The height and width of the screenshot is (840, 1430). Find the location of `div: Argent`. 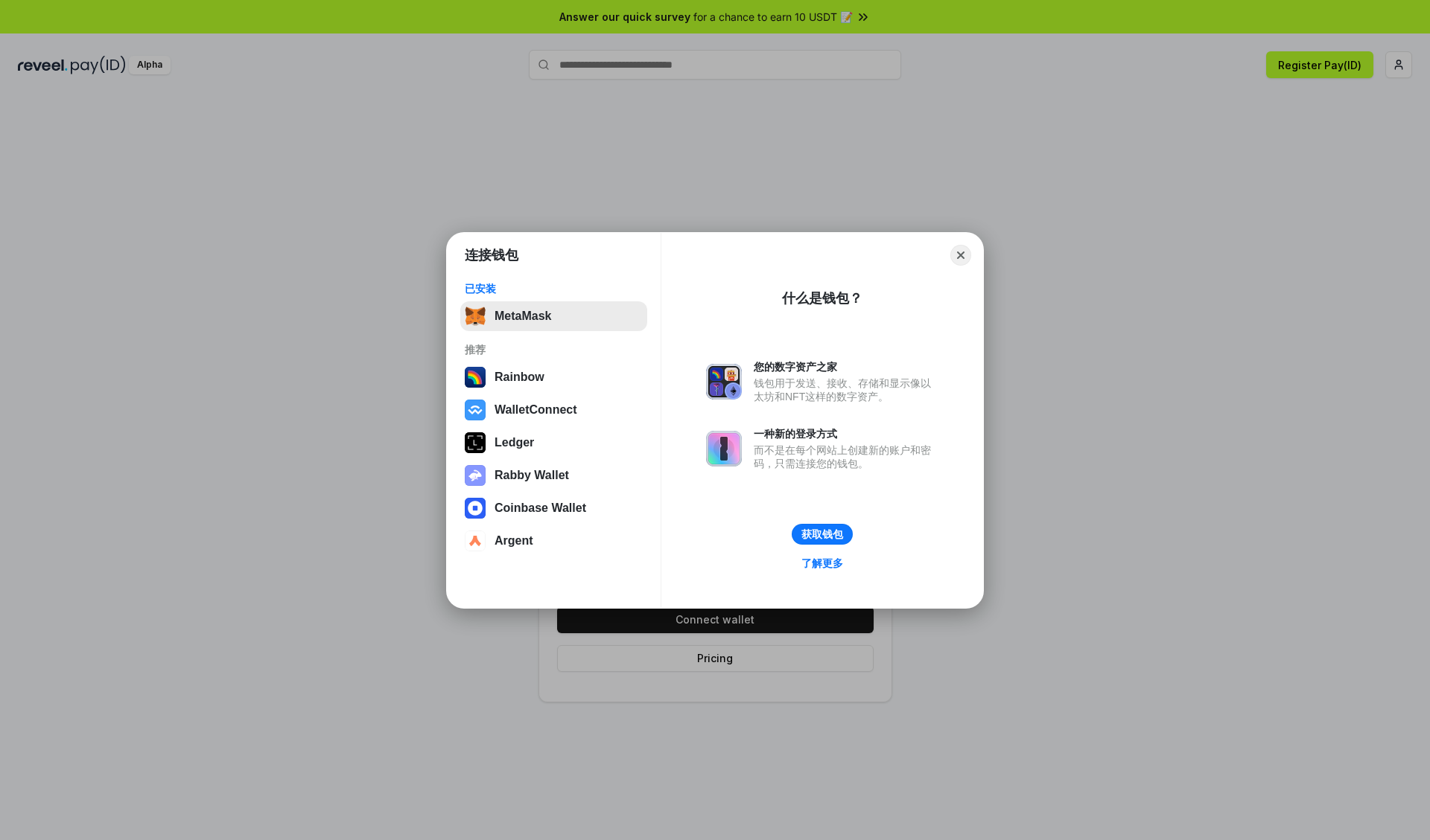

div: Argent is located at coordinates (514, 541).